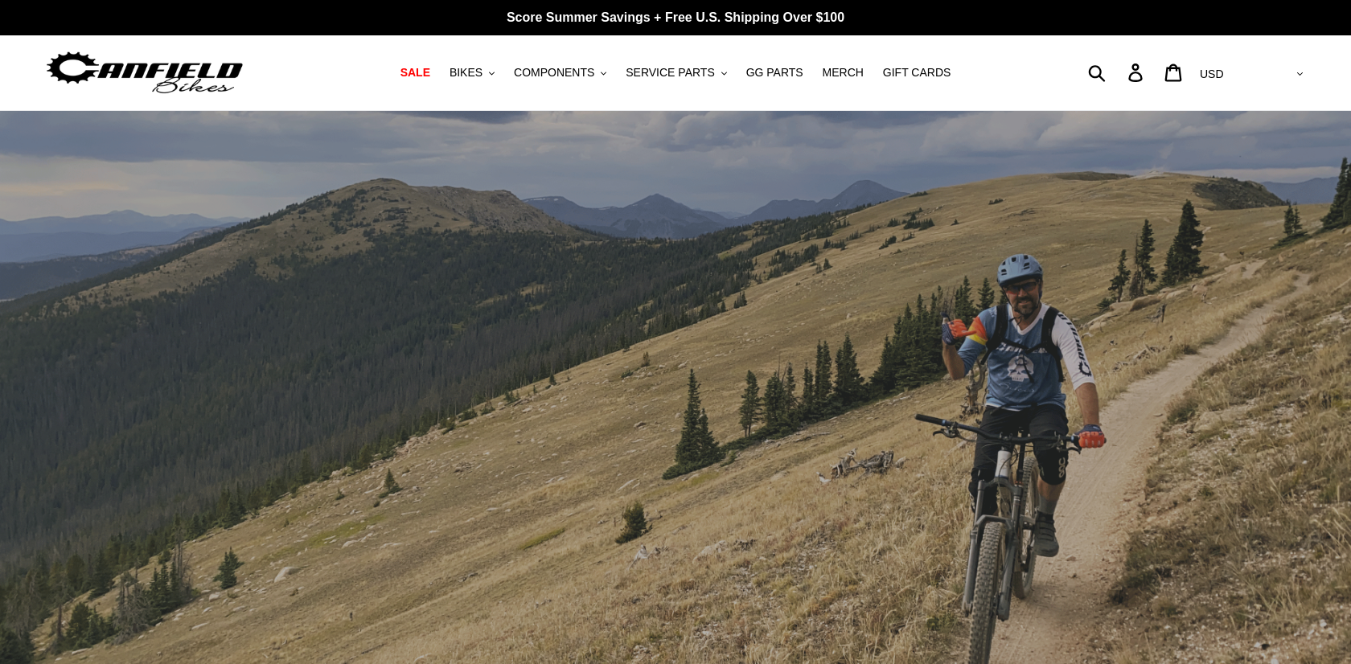  Describe the element at coordinates (560, 72) in the screenshot. I see `button: COMPONENTS` at that location.